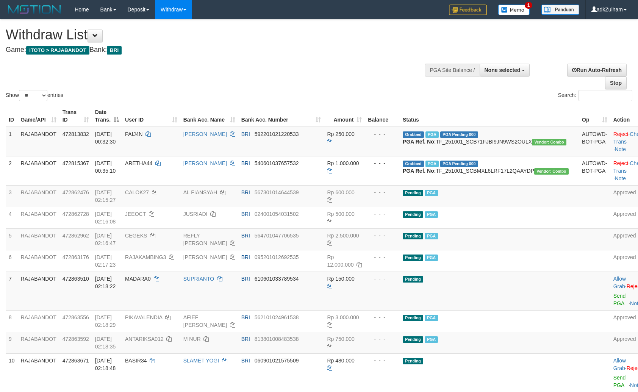 The height and width of the screenshot is (392, 638). I want to click on span: Copy 592201021220533 to clipboard, so click(277, 134).